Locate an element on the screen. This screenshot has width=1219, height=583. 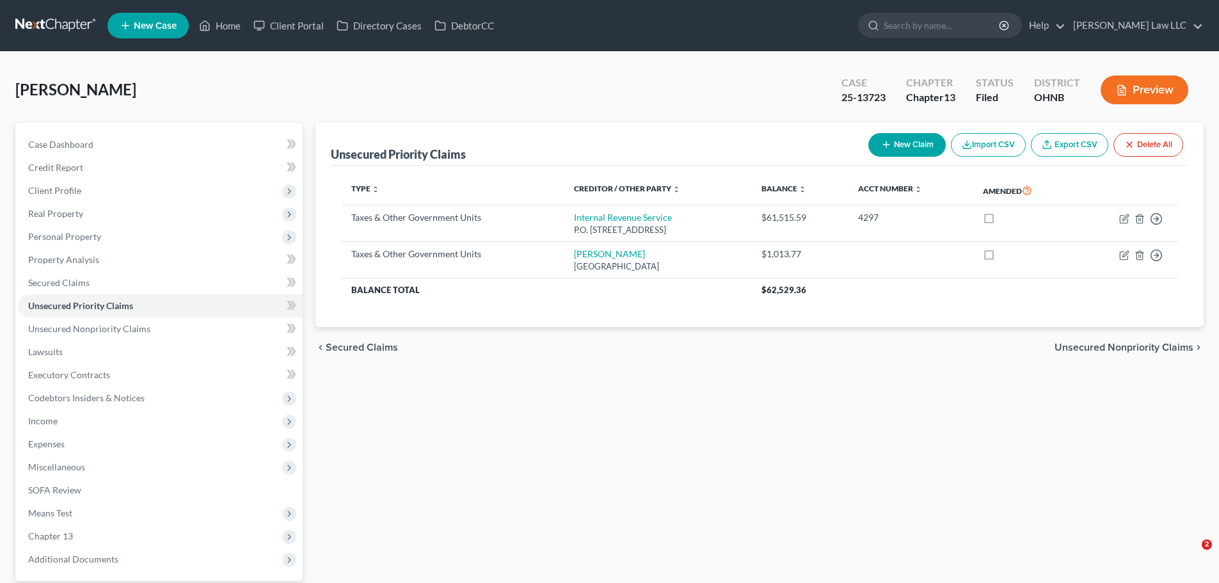
div: $61,515.59 is located at coordinates (799, 218).